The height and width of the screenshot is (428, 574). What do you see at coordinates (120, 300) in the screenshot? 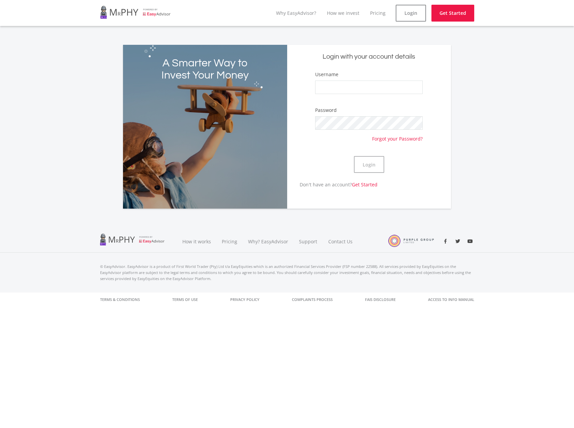
I see `a: Terms & Conditions` at bounding box center [120, 300].